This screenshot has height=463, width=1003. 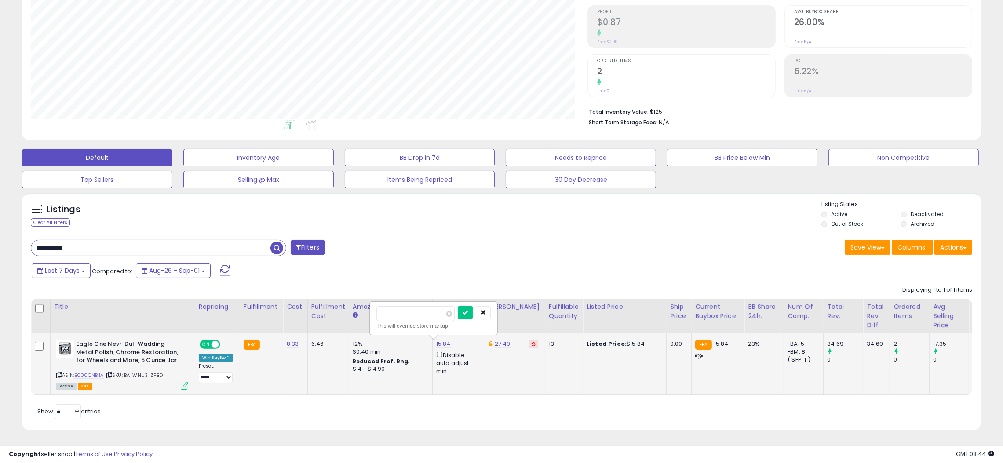 I want to click on div: Repricing, so click(x=217, y=307).